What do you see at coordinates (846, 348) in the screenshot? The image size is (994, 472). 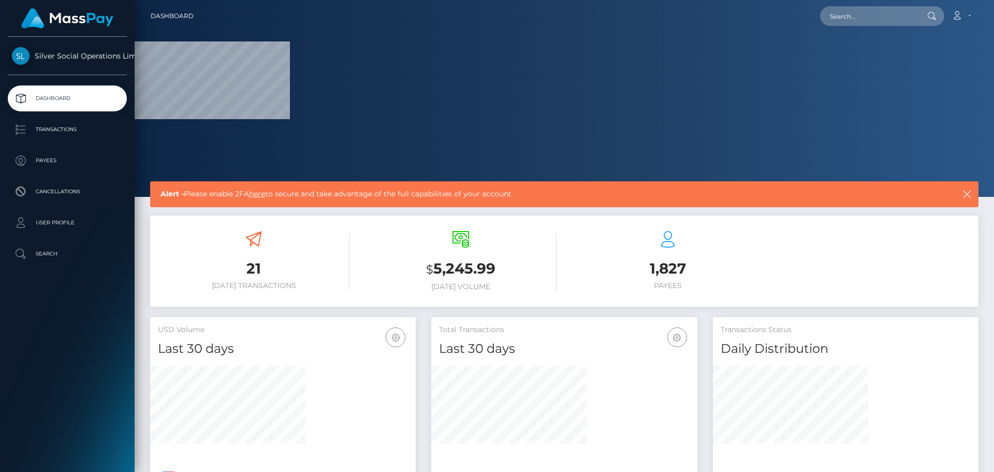 I see `h4: Daily Distribution` at bounding box center [846, 348].